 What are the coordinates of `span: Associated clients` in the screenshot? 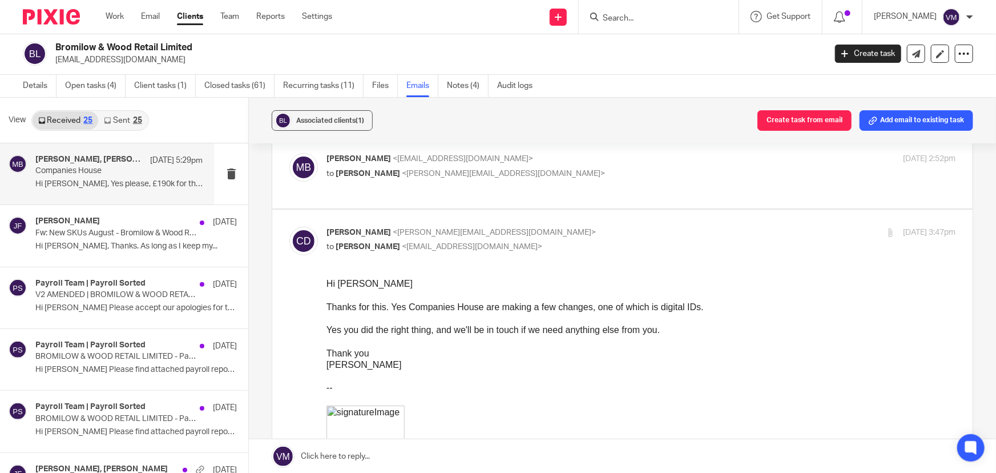 It's located at (330, 120).